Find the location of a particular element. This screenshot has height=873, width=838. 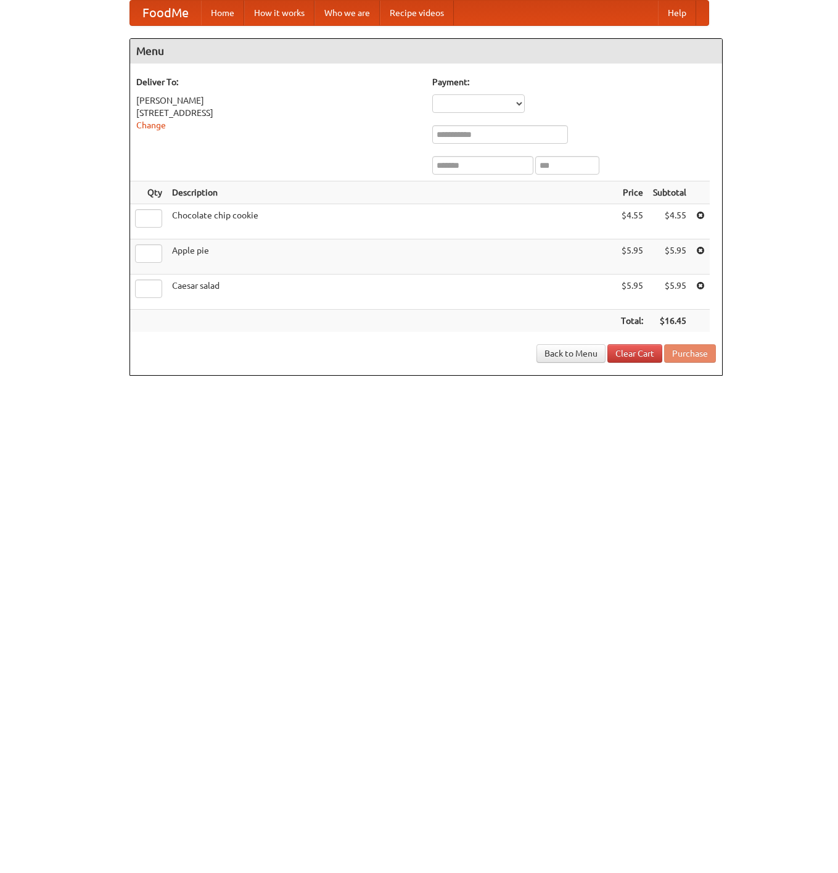

button: Purchase is located at coordinates (690, 354).